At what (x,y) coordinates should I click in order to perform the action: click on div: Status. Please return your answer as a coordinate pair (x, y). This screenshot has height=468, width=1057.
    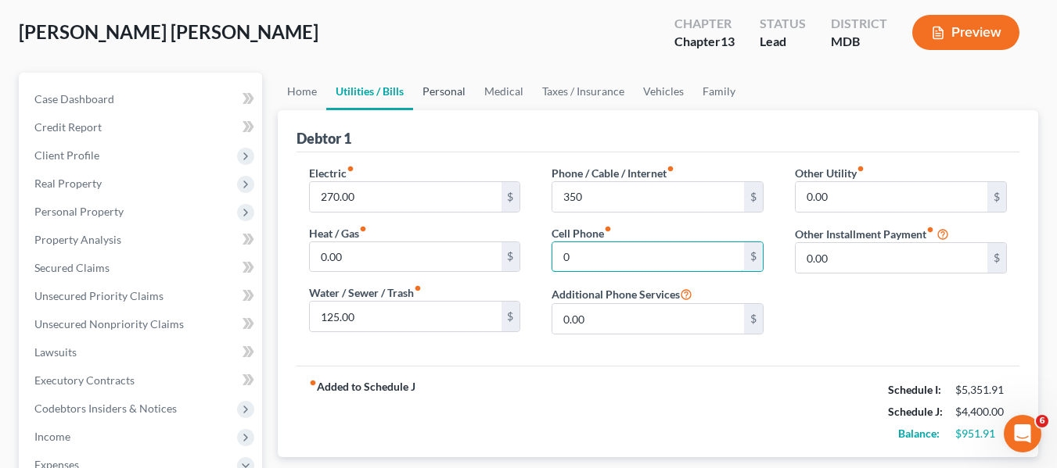
    Looking at the image, I should click on (782, 23).